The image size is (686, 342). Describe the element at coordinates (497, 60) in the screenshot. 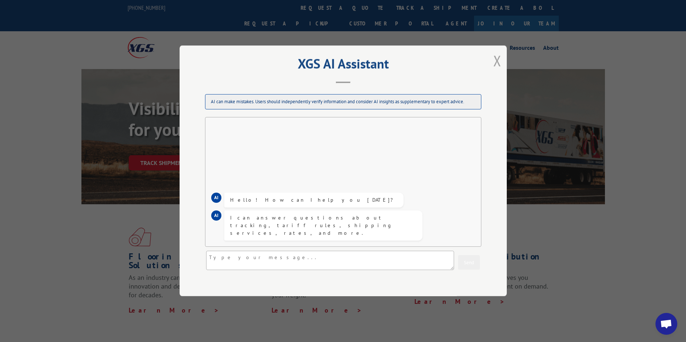

I see `button: Close modal` at that location.